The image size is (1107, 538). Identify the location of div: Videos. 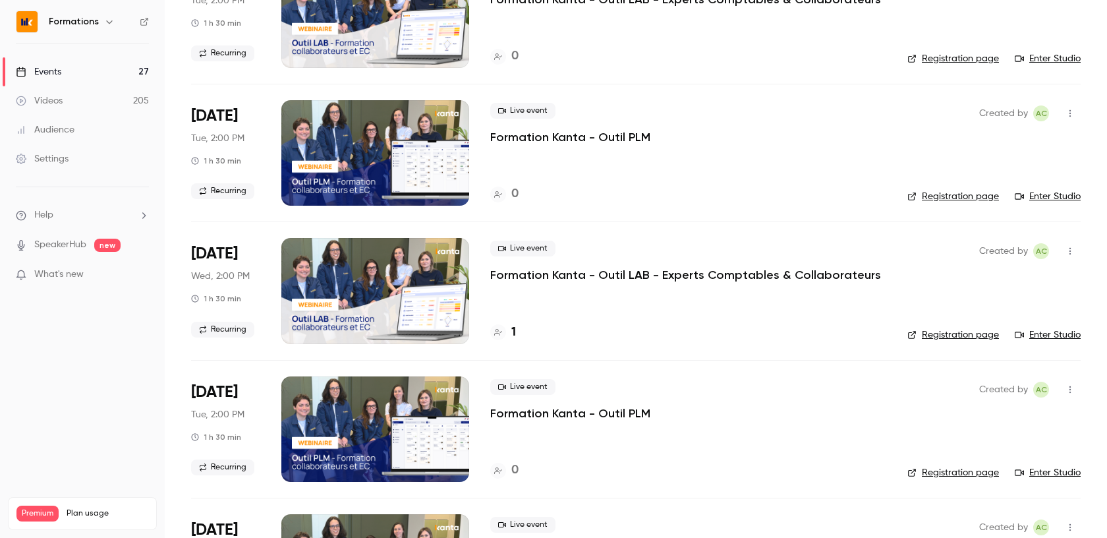
(39, 101).